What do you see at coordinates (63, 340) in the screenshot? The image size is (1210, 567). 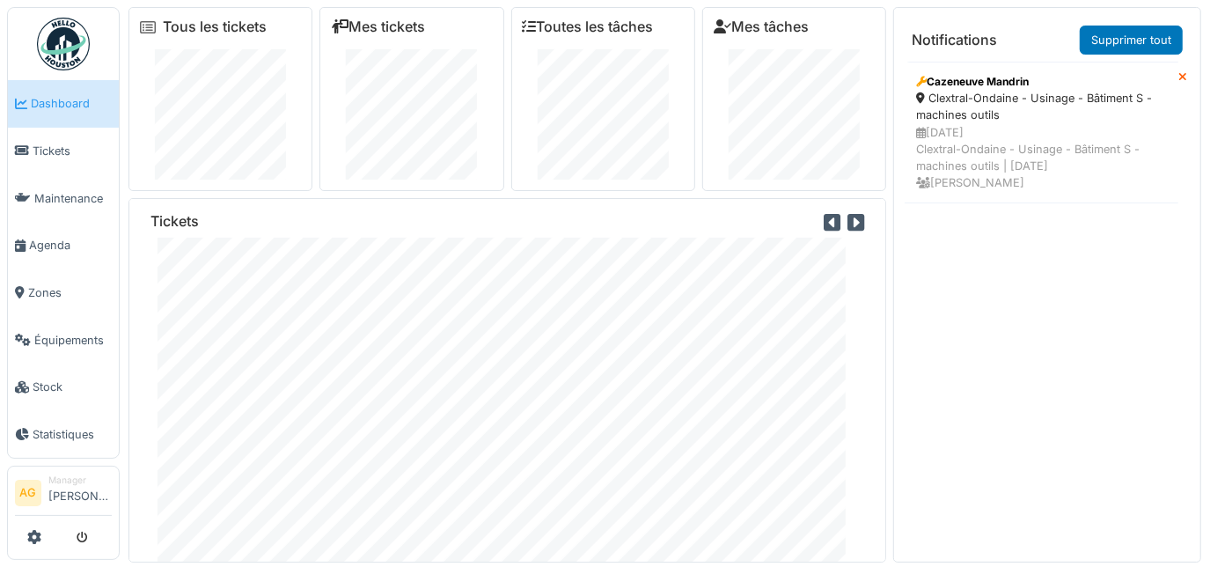 I see `a: Équipements` at bounding box center [63, 340].